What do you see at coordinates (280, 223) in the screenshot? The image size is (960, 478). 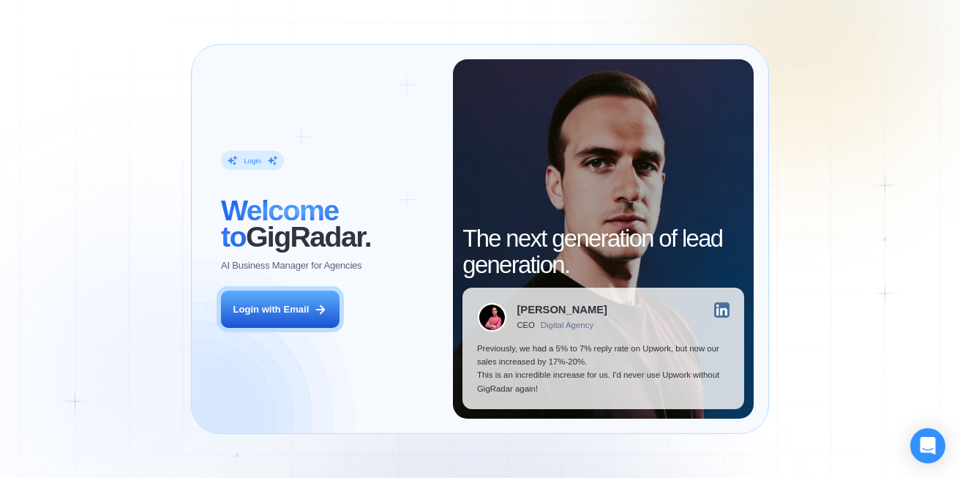 I see `span: Welcome to` at bounding box center [280, 223].